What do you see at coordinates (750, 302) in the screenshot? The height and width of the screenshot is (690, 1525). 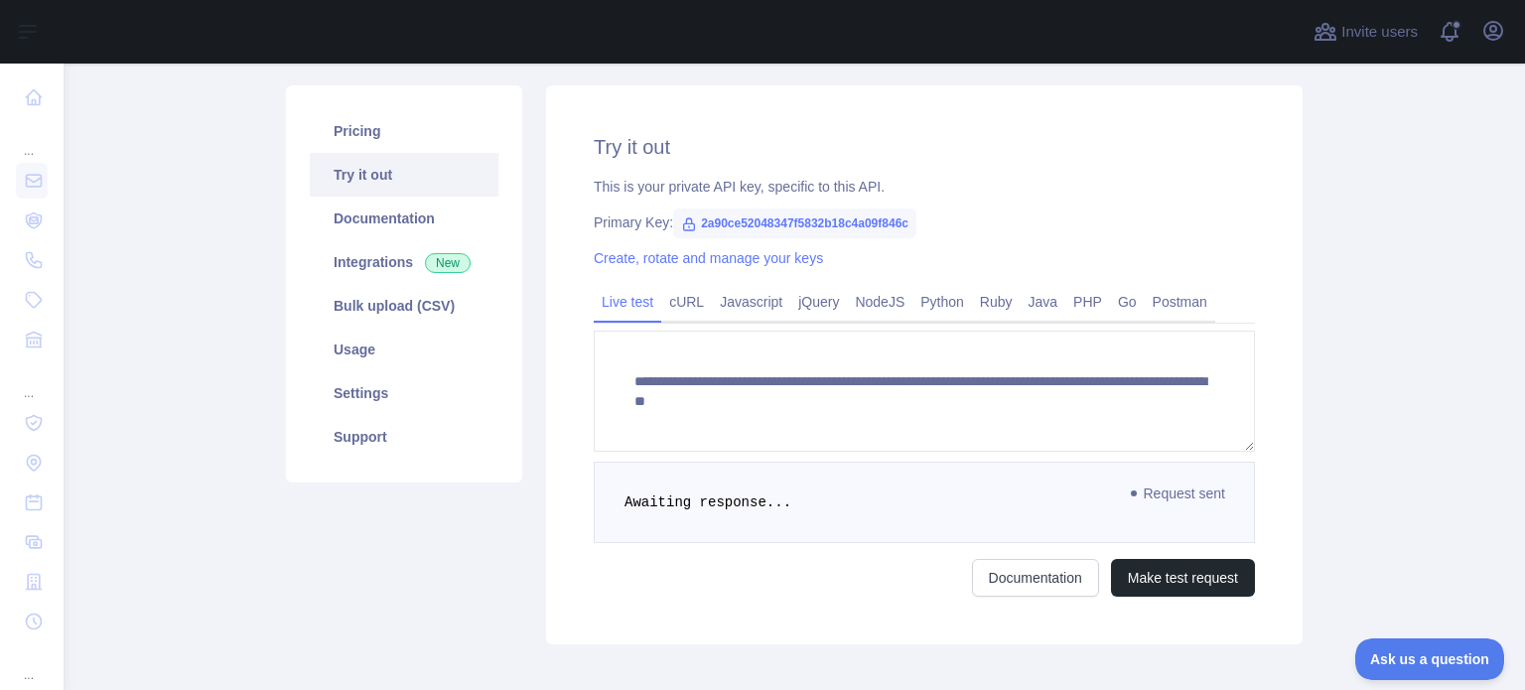 I see `a: Javascript` at bounding box center [750, 302].